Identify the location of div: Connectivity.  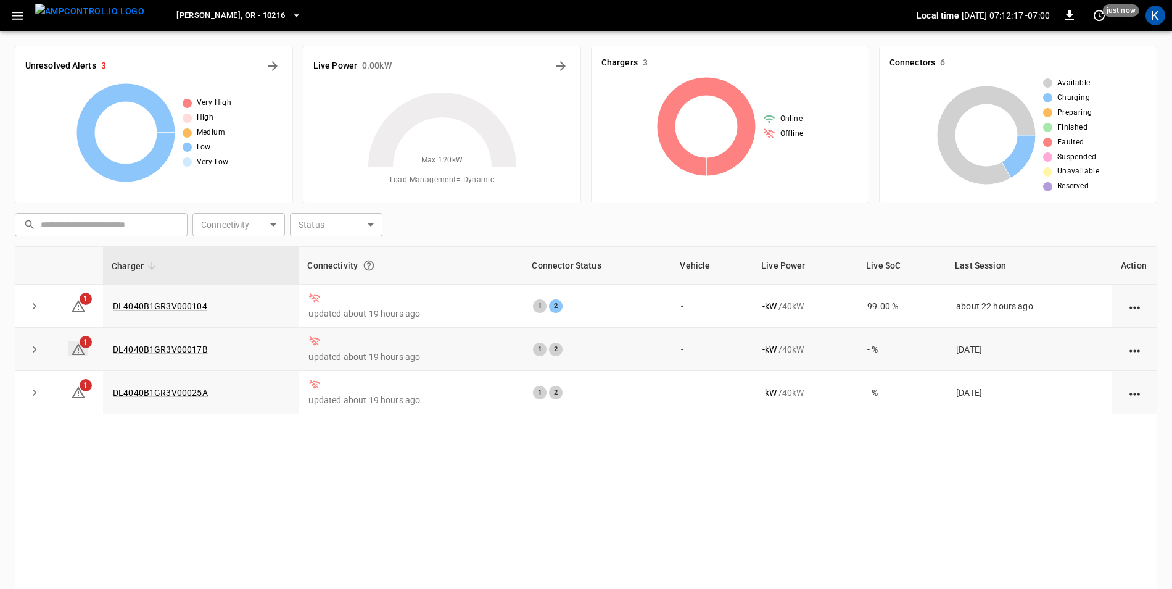
(411, 265).